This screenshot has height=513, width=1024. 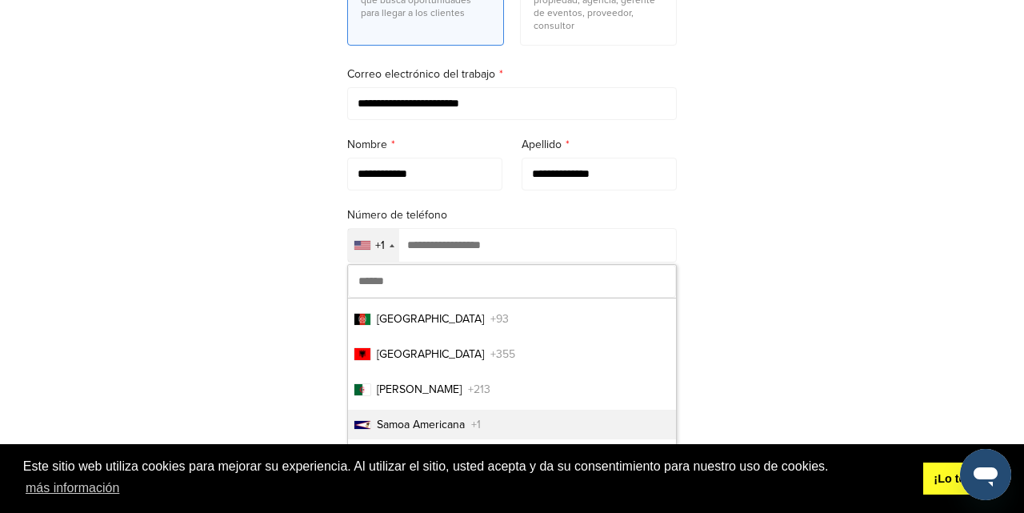 I want to click on ul: Lista de países, so click(x=512, y=371).